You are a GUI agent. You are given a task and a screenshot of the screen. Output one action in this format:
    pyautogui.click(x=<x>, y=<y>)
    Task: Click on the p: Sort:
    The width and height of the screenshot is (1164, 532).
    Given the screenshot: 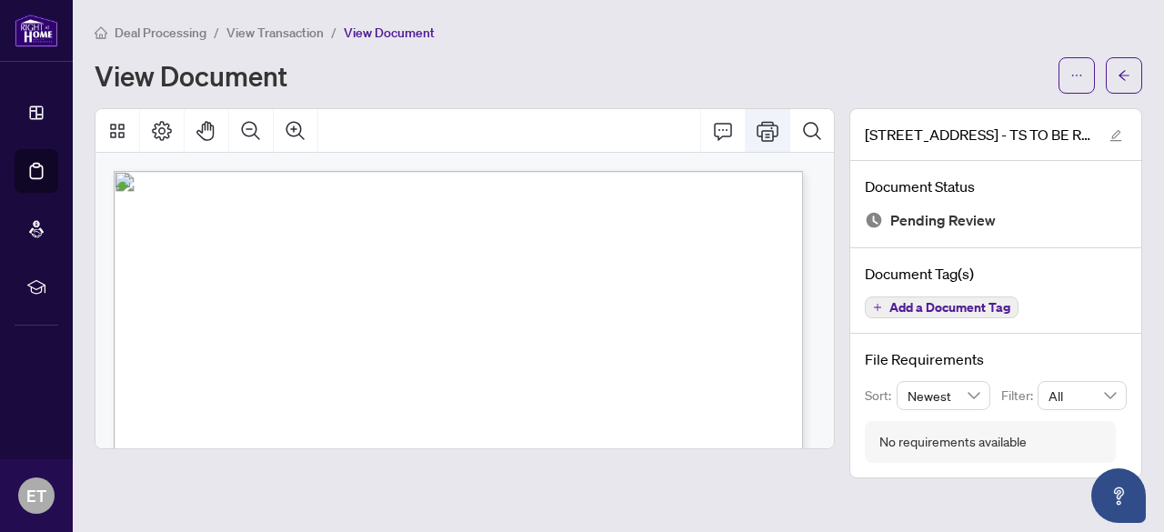 What is the action you would take?
    pyautogui.click(x=881, y=396)
    